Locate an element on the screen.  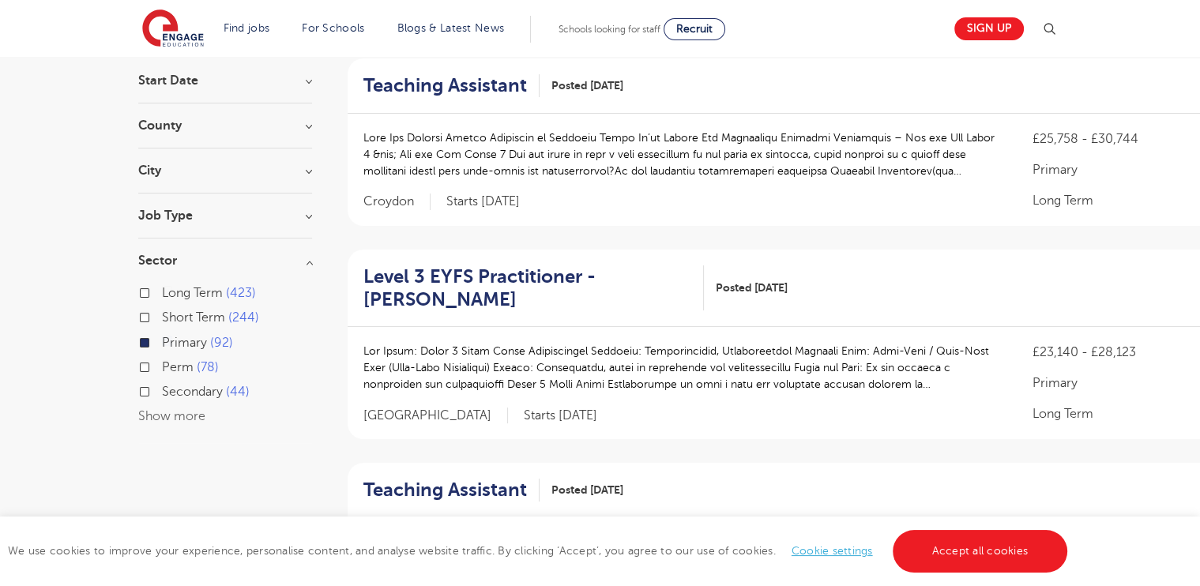
span: Short Term is located at coordinates (193, 317).